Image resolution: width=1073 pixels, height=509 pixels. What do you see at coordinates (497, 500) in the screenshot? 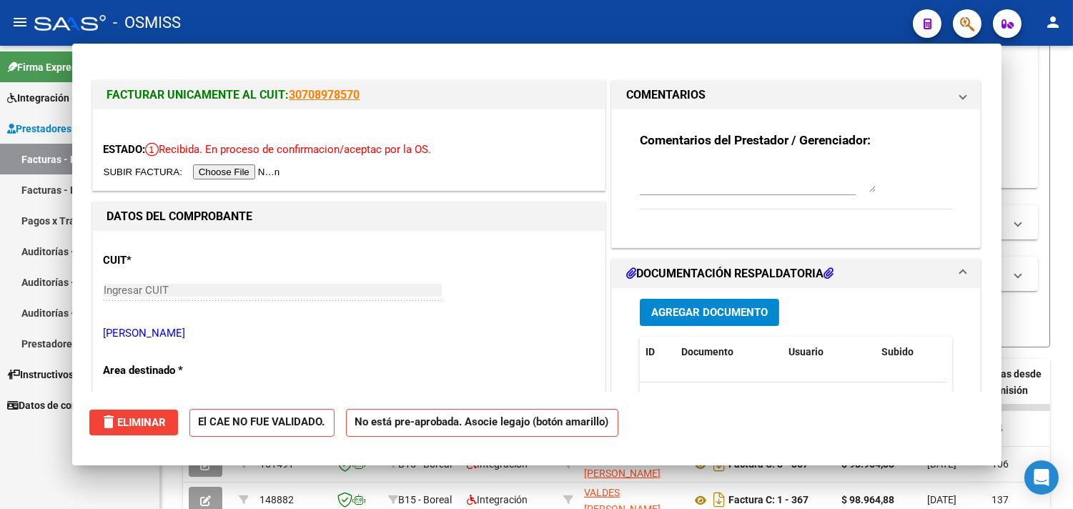
I see `span: Integración` at bounding box center [497, 500].